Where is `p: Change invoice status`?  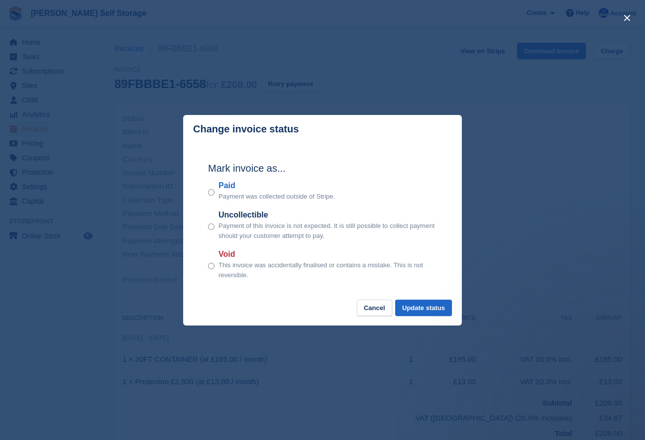
p: Change invoice status is located at coordinates (246, 129).